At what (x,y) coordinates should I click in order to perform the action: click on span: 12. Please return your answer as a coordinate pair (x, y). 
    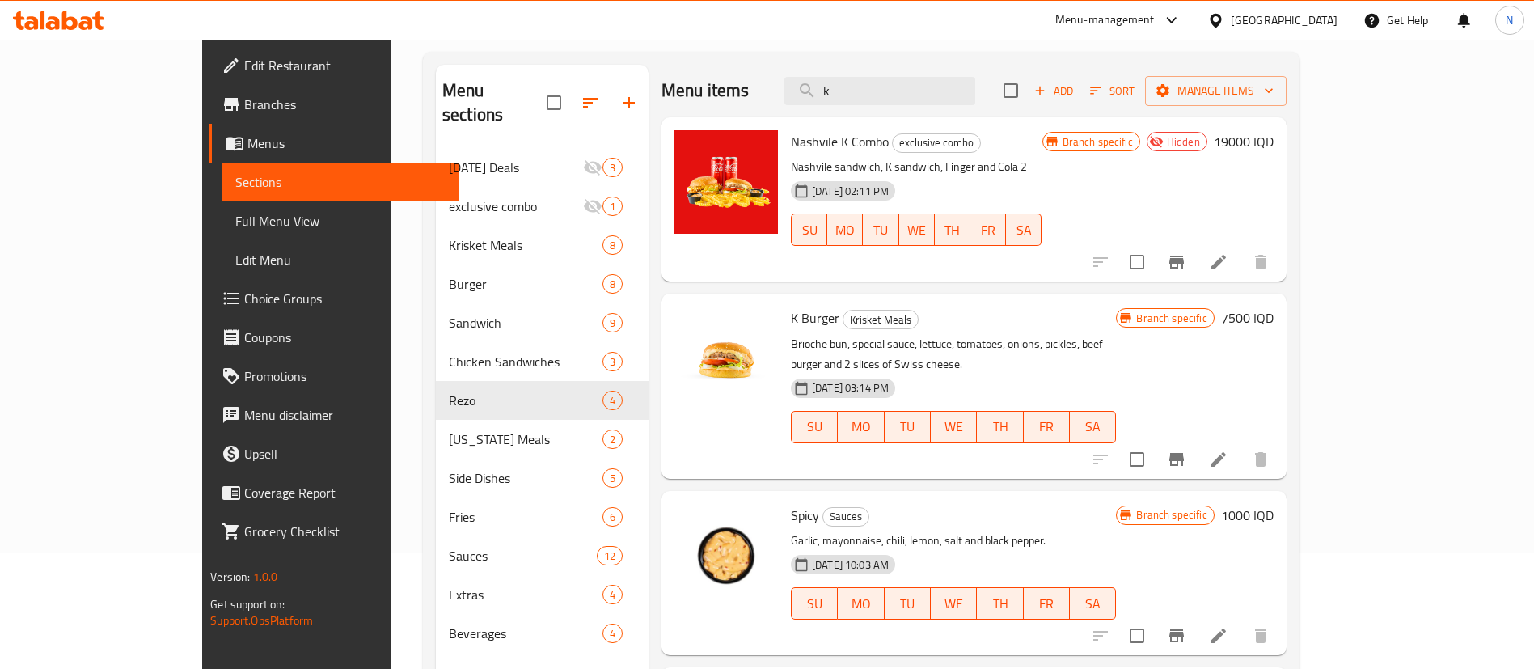
    Looking at the image, I should click on (610, 555).